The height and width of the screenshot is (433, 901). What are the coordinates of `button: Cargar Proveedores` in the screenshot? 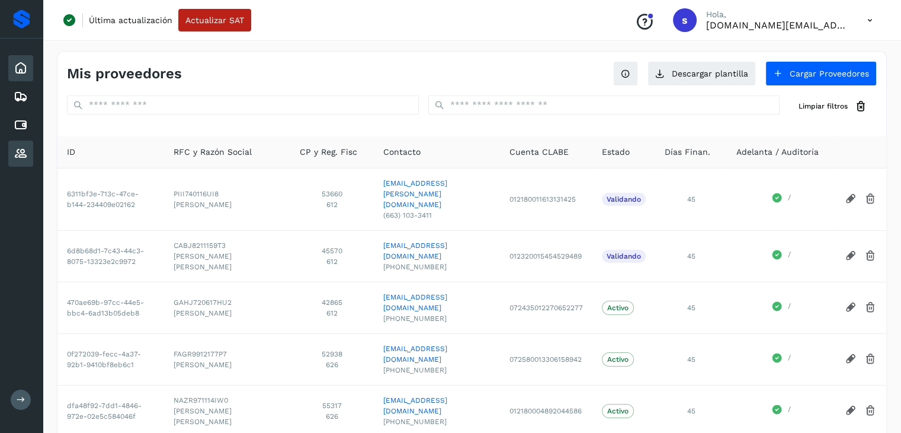 It's located at (821, 73).